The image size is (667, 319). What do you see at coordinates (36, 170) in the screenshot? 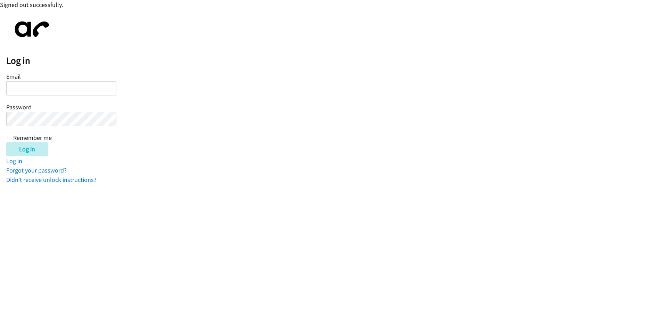
I see `a: Forgot your password?` at bounding box center [36, 170].